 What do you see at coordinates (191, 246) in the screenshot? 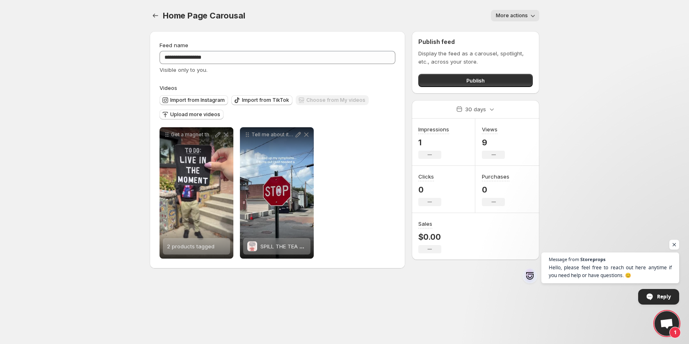
I see `span: 2 products tagged` at bounding box center [191, 246].